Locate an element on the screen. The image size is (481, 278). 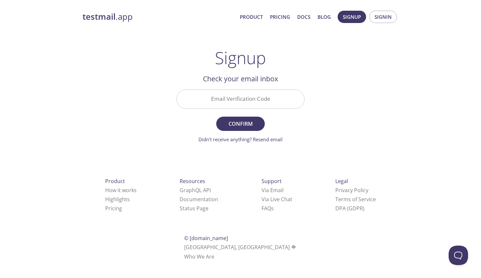
a: Documentation is located at coordinates (199, 199).